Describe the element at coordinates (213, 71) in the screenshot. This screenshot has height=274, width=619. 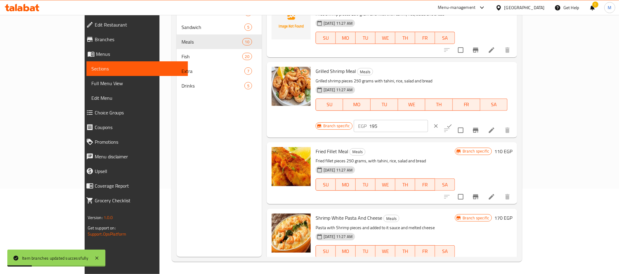
I see `span: Extra` at that location.